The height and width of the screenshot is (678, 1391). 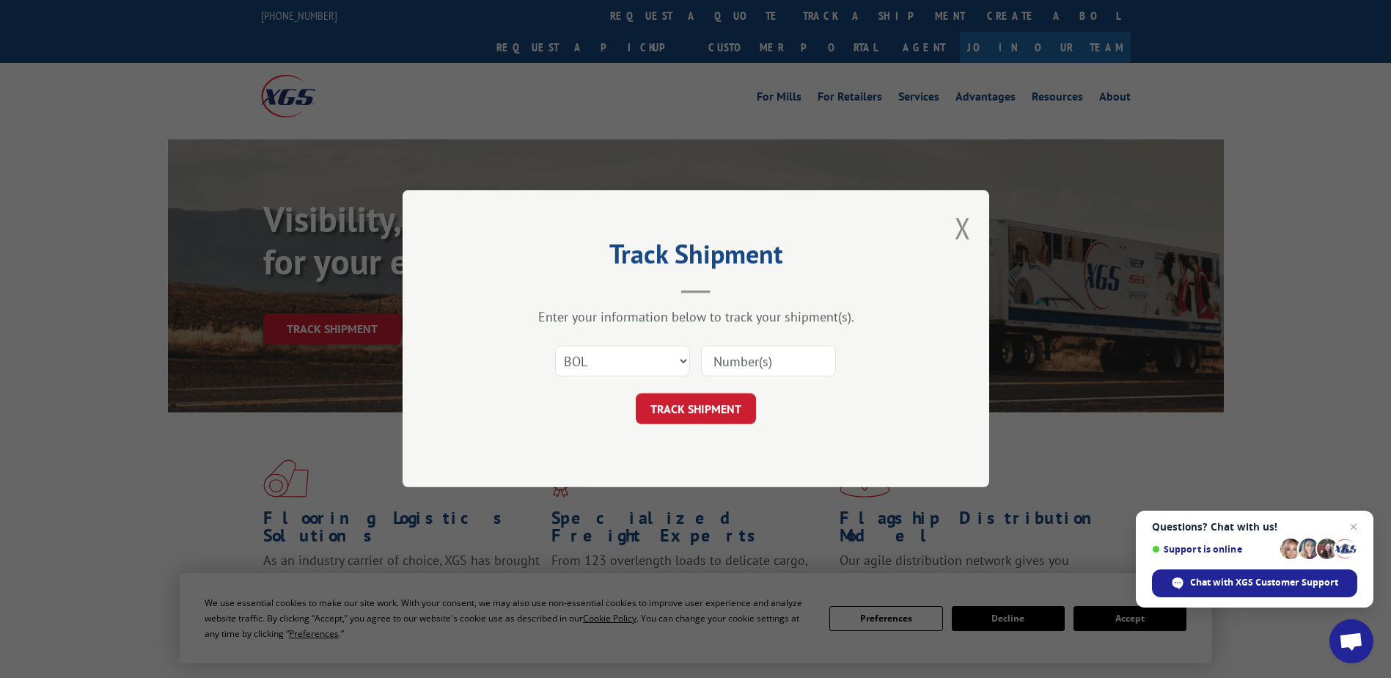 What do you see at coordinates (963, 227) in the screenshot?
I see `button: Close modal` at bounding box center [963, 227].